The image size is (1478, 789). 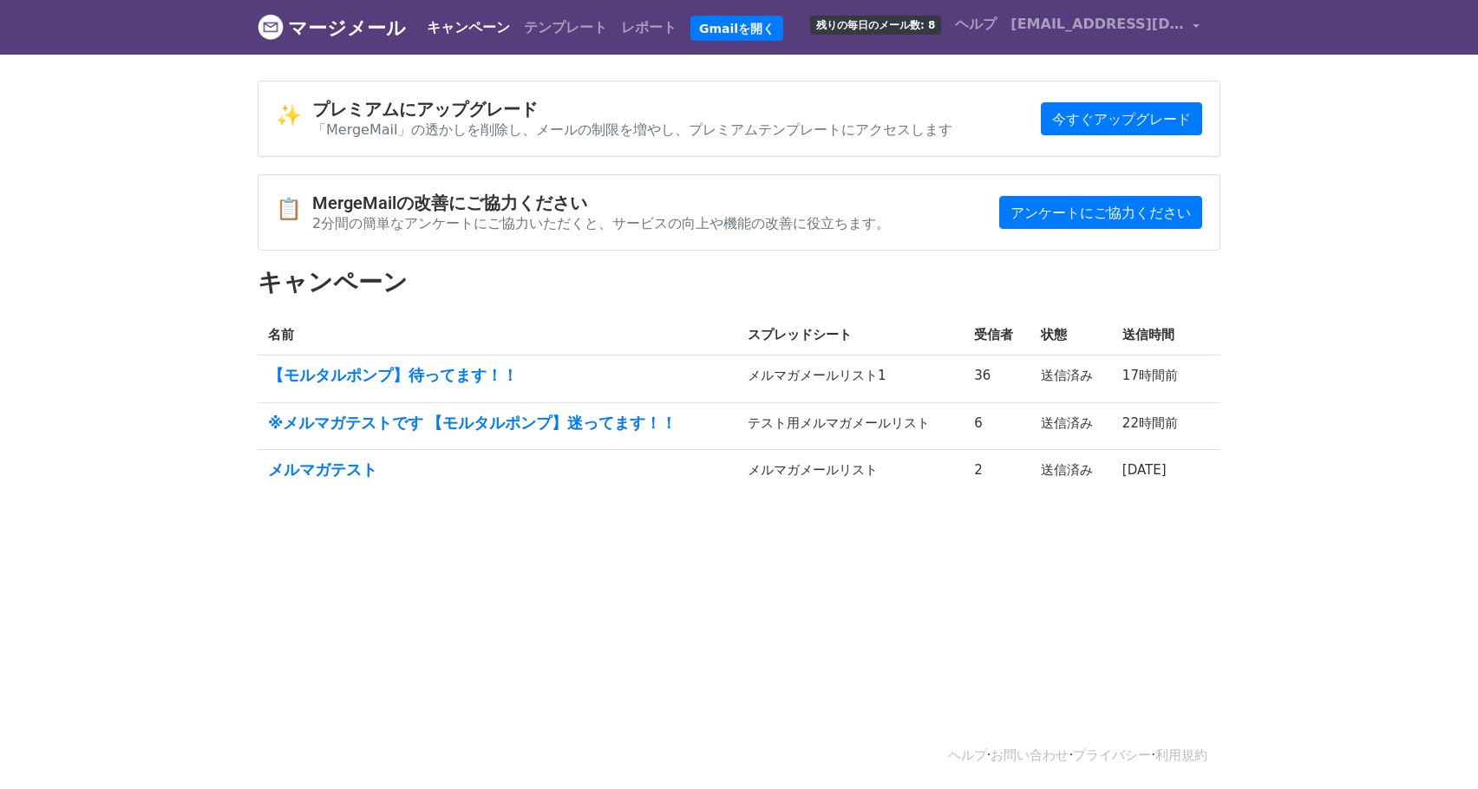 What do you see at coordinates (736, 28) in the screenshot?
I see `font: Gmailを開く` at bounding box center [736, 28].